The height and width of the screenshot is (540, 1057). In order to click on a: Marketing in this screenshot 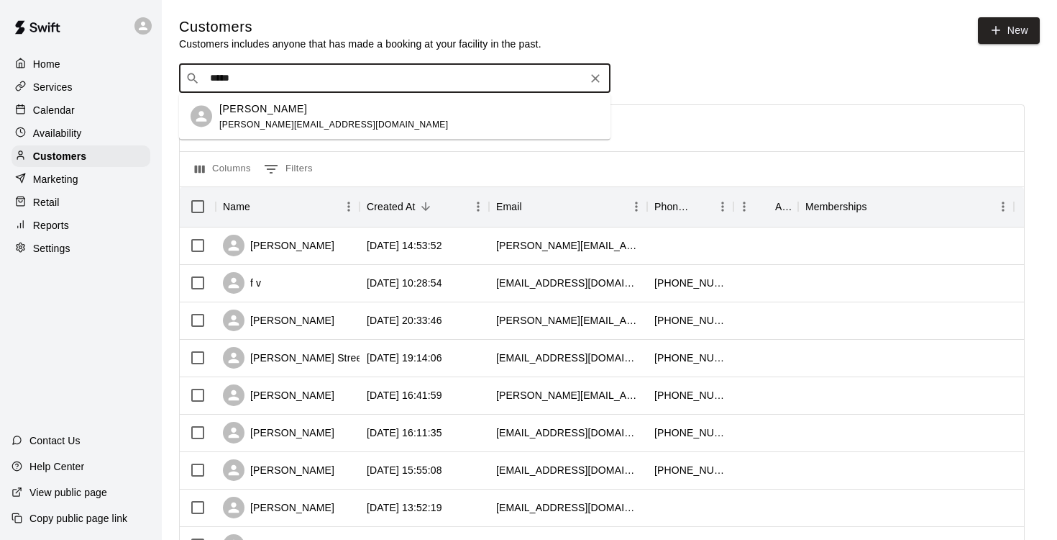, I will do `click(81, 179)`.